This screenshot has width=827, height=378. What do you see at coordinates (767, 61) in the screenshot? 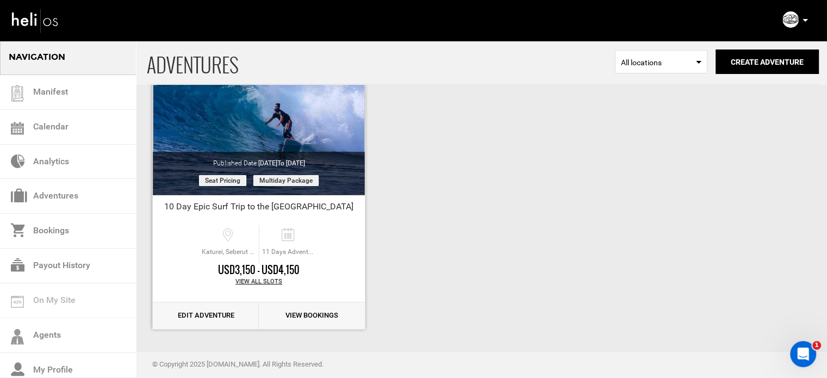
I see `button: Create Adventure` at bounding box center [767, 61].